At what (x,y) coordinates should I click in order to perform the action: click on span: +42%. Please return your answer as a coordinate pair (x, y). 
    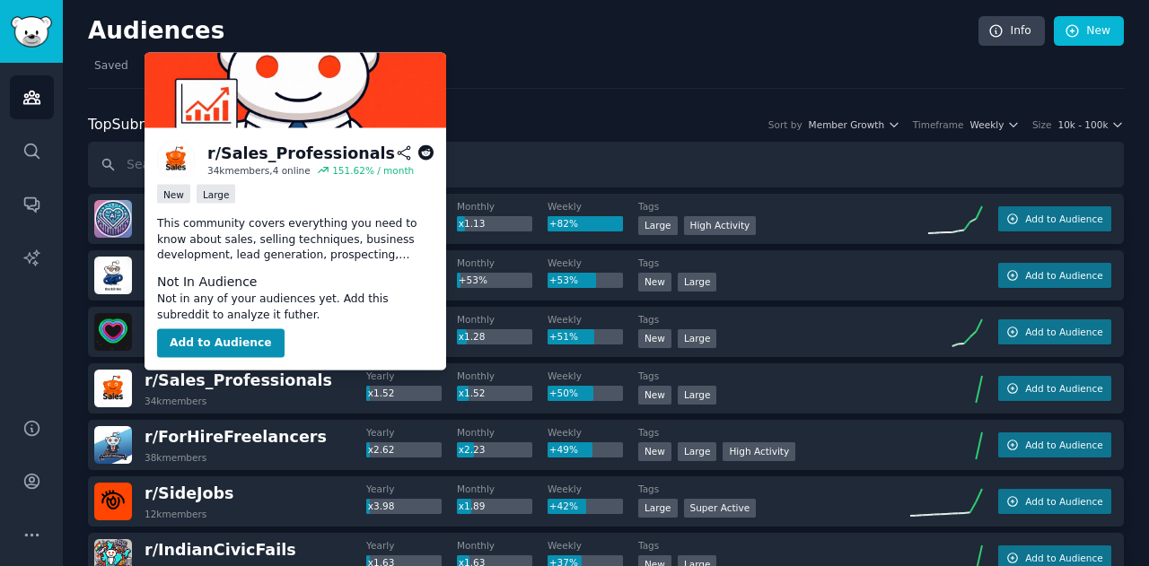
    Looking at the image, I should click on (564, 506).